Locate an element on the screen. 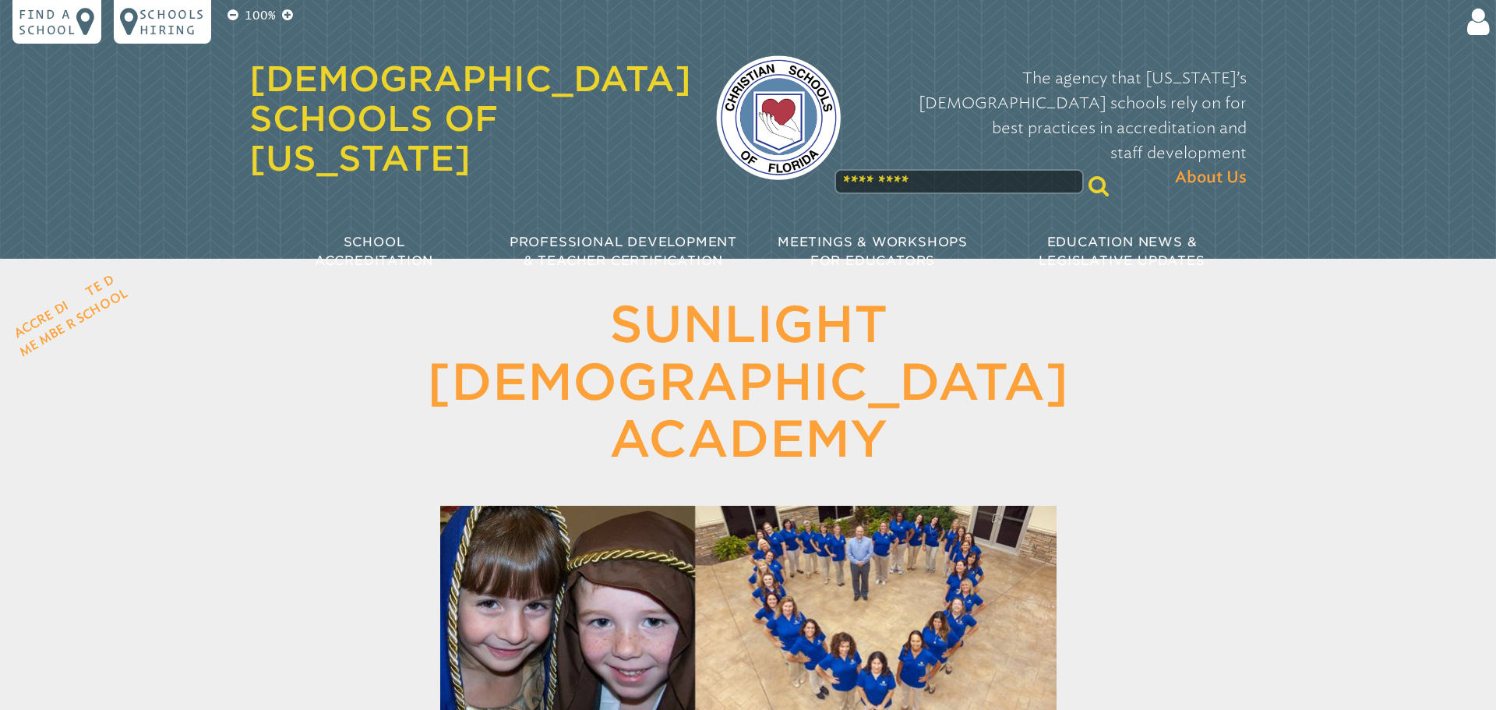 This screenshot has width=1496, height=710. p: 100% is located at coordinates (260, 16).